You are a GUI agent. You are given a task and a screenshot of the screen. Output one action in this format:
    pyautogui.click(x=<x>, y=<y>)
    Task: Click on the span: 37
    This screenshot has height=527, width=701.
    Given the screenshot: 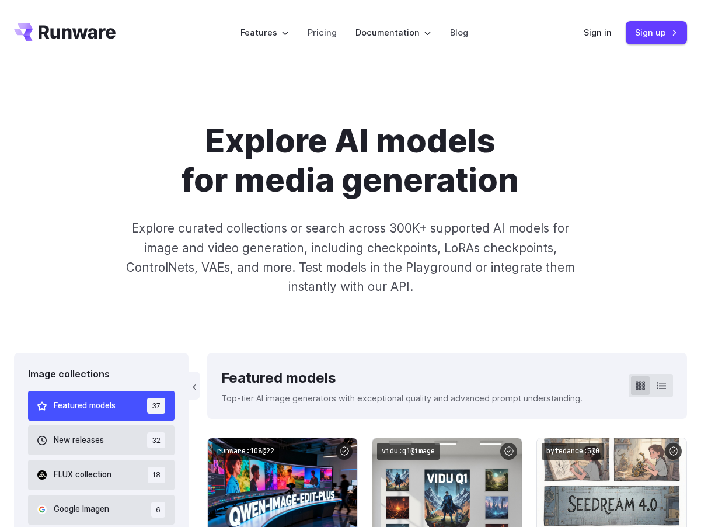 What is the action you would take?
    pyautogui.click(x=156, y=405)
    